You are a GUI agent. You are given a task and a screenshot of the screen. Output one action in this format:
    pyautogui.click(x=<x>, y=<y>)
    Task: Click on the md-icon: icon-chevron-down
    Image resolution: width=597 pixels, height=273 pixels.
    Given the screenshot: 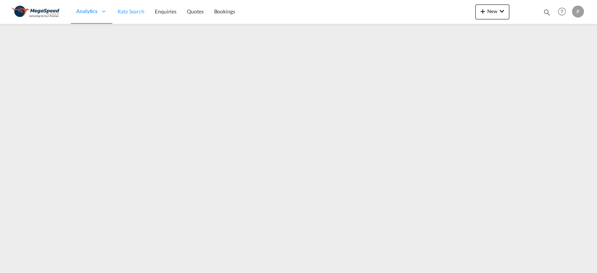 What is the action you would take?
    pyautogui.click(x=502, y=11)
    